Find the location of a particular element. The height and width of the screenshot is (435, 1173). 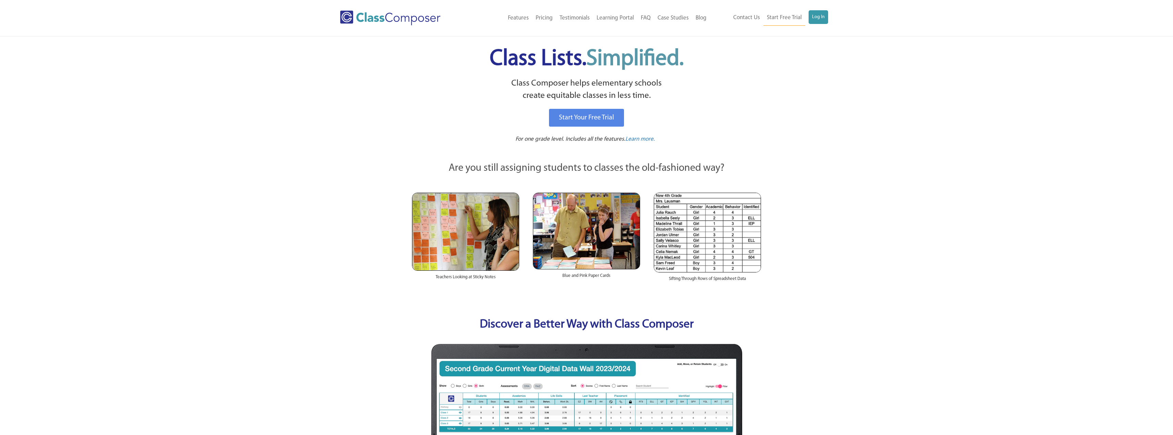

img: Teachers Looking at Sticky Notes is located at coordinates (465, 232).